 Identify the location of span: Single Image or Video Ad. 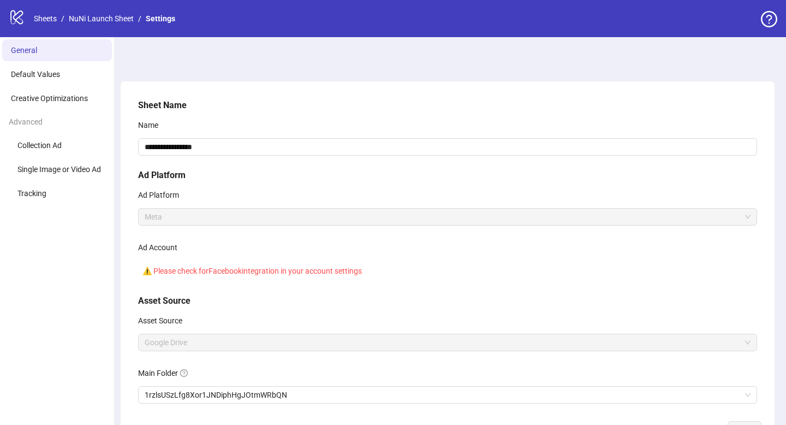
(59, 169).